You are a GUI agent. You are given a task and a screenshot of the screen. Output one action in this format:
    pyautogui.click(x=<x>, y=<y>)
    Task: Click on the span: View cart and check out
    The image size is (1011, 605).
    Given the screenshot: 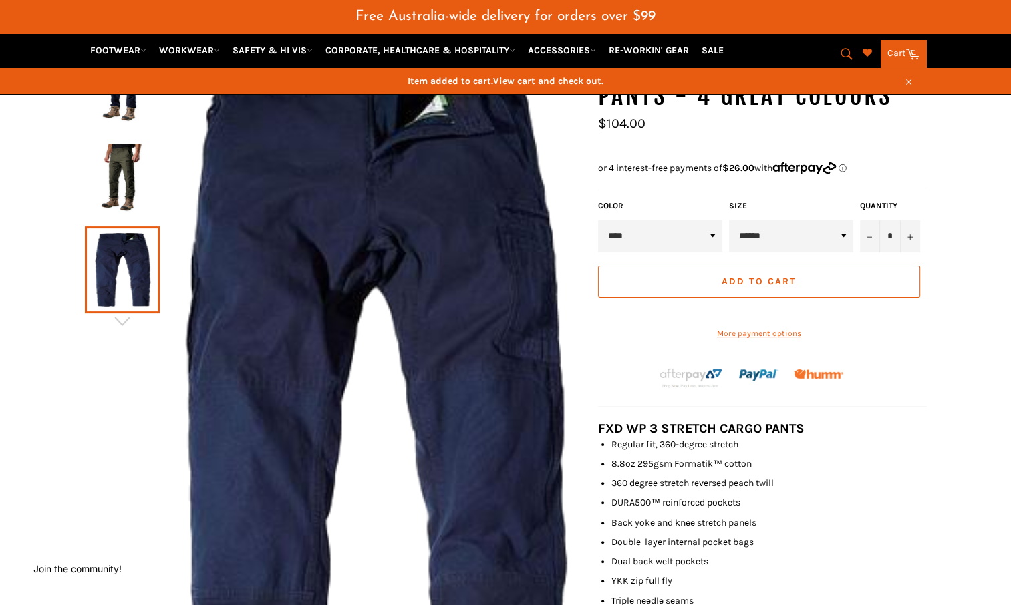 What is the action you would take?
    pyautogui.click(x=547, y=81)
    